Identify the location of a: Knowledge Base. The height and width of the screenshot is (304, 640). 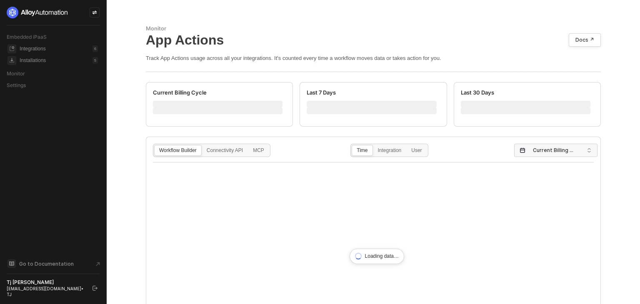
(53, 264).